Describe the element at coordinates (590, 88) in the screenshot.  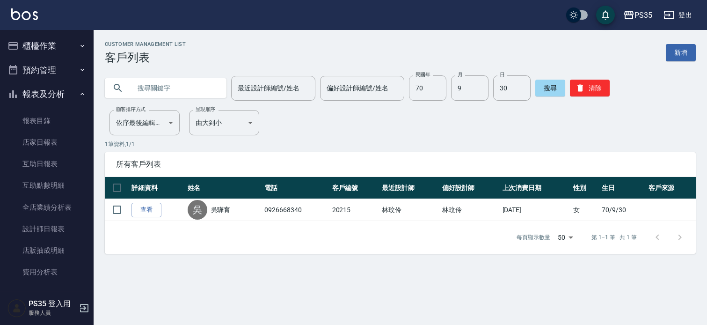
I see `button: 清除` at that location.